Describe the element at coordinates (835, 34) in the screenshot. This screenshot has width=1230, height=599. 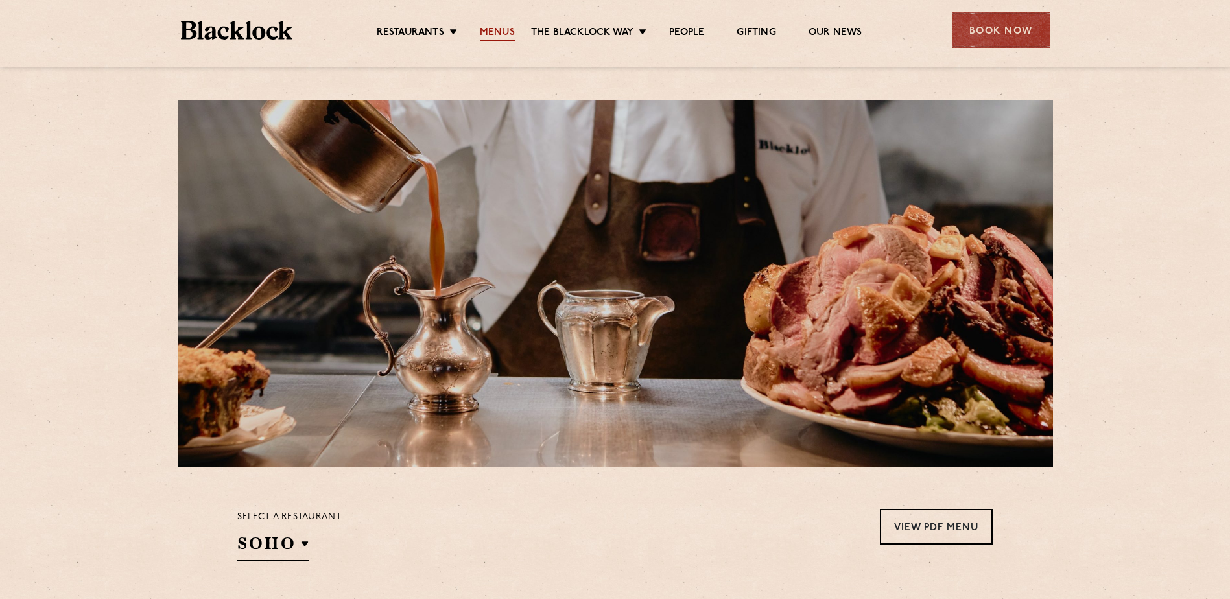
I see `a: Our News` at that location.